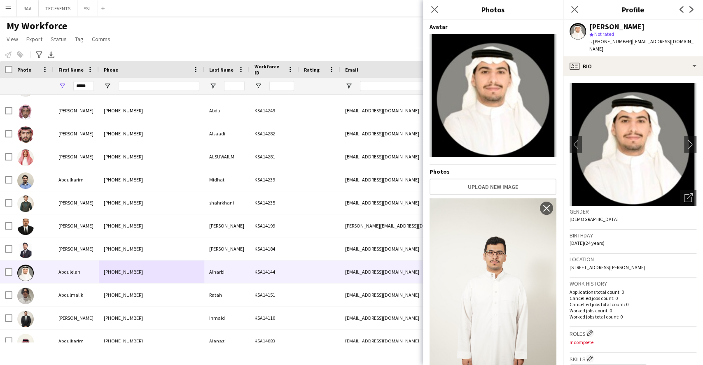  I want to click on div: Bio, so click(633, 66).